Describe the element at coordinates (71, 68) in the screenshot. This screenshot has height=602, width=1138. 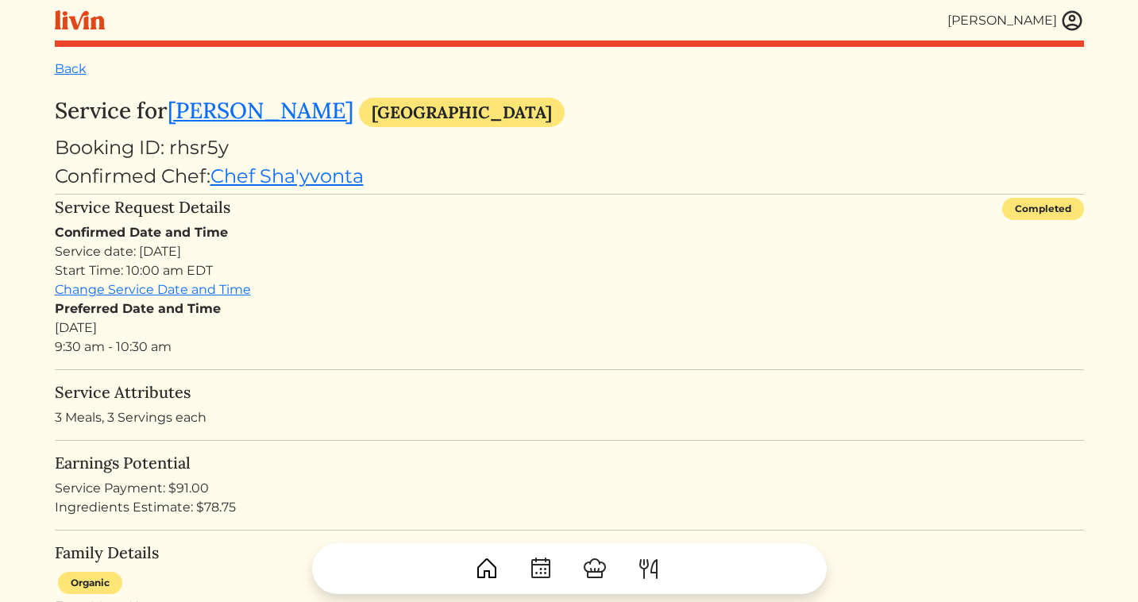
I see `a: Back` at that location.